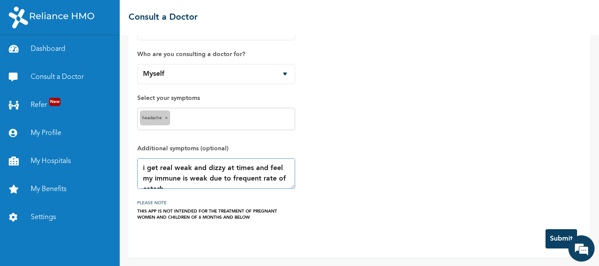 This screenshot has height=266, width=599. Describe the element at coordinates (85, 206) in the screenshot. I see `textarea: Type your message and hit 'Enter'` at that location.